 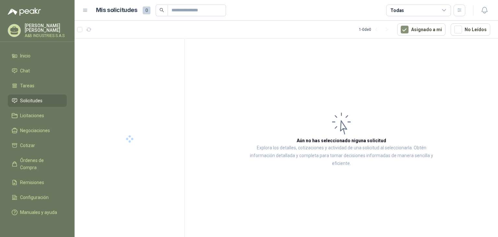 I want to click on span: Cotizar, so click(x=28, y=145).